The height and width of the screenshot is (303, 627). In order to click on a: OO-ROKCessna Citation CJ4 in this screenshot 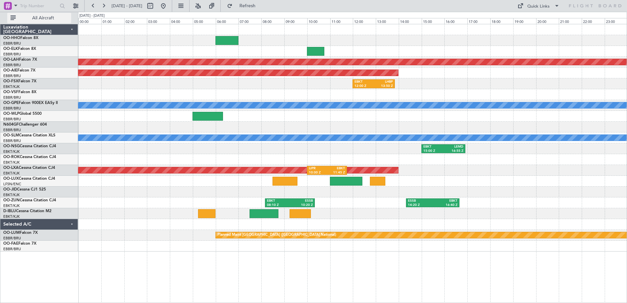, I will do `click(30, 157)`.